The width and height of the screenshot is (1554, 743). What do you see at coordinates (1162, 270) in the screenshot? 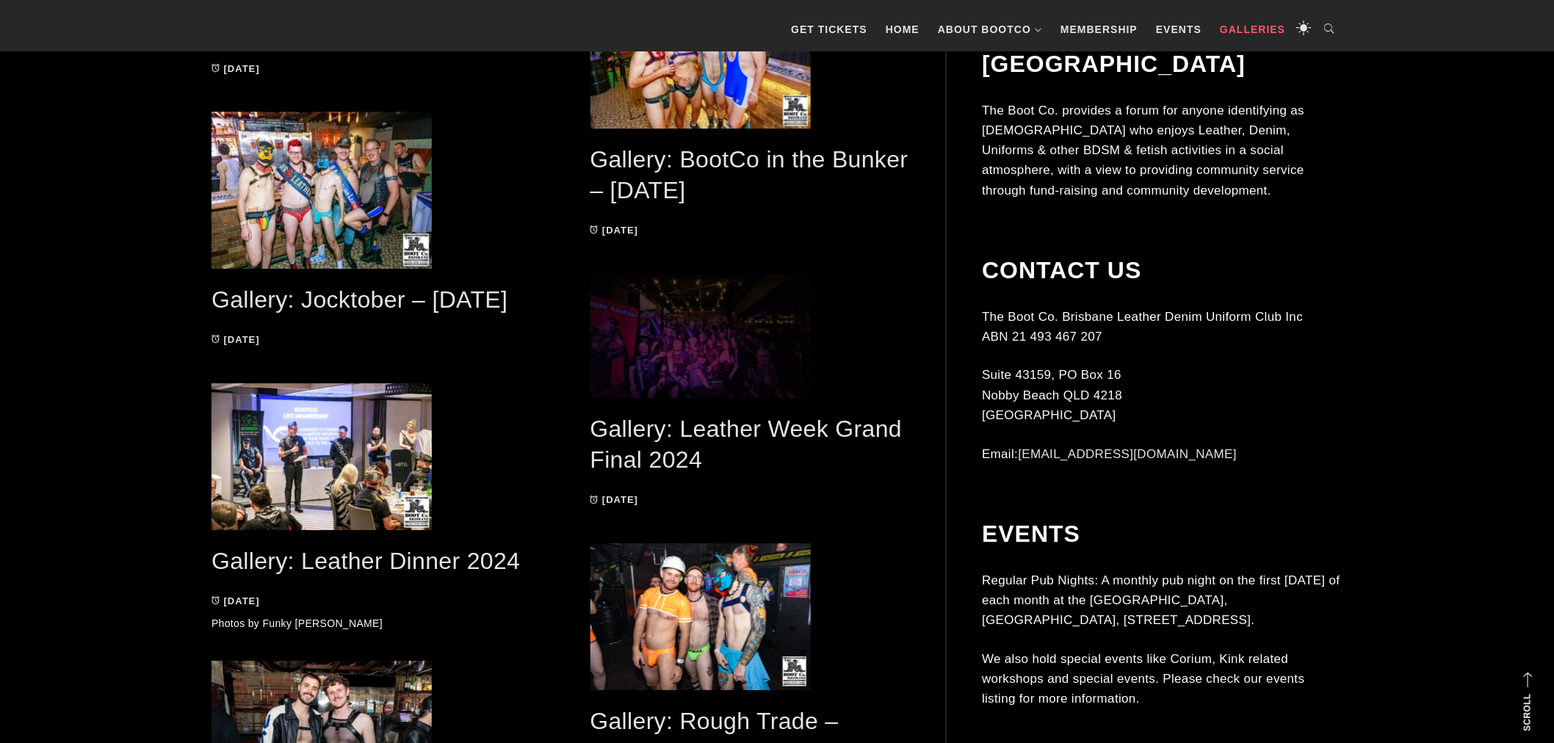
I see `h2: Contact Us` at bounding box center [1162, 270].